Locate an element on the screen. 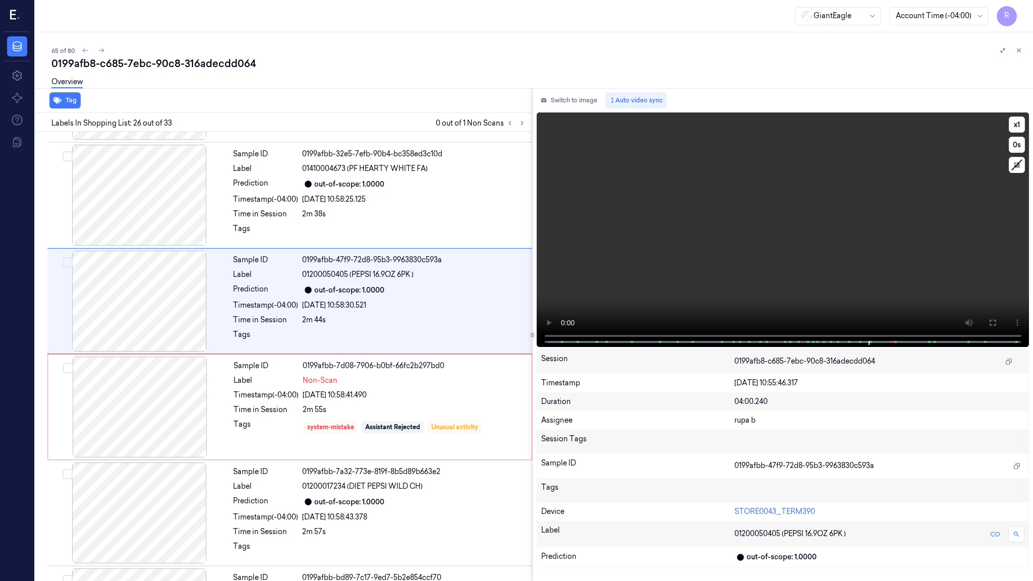  div: 0199afbb-7d08-7906-b0bf-66fc2b297bd0 is located at coordinates (414, 366).